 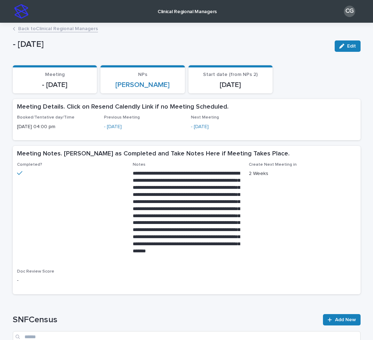 I want to click on span: Meeting, so click(x=55, y=75).